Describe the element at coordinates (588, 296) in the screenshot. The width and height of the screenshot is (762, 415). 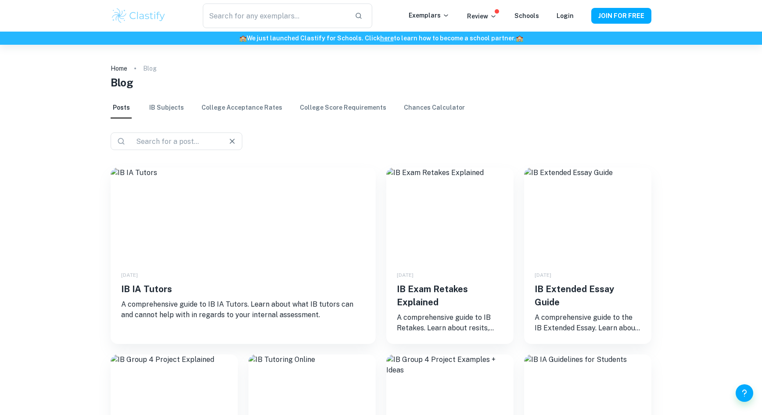
I see `h5: IB Extended Essay Guide` at that location.